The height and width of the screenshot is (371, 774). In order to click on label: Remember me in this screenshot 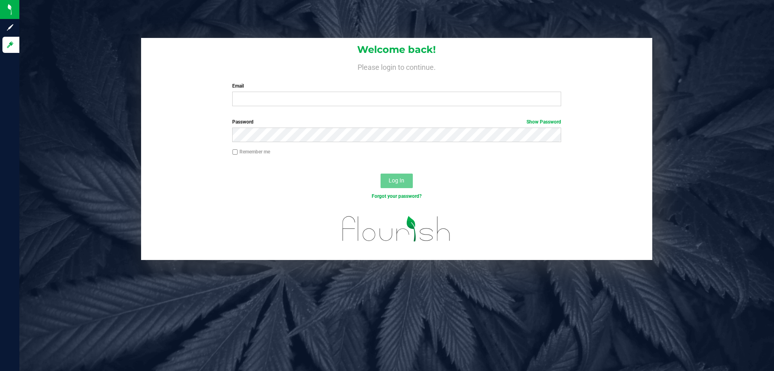, I will do `click(251, 152)`.